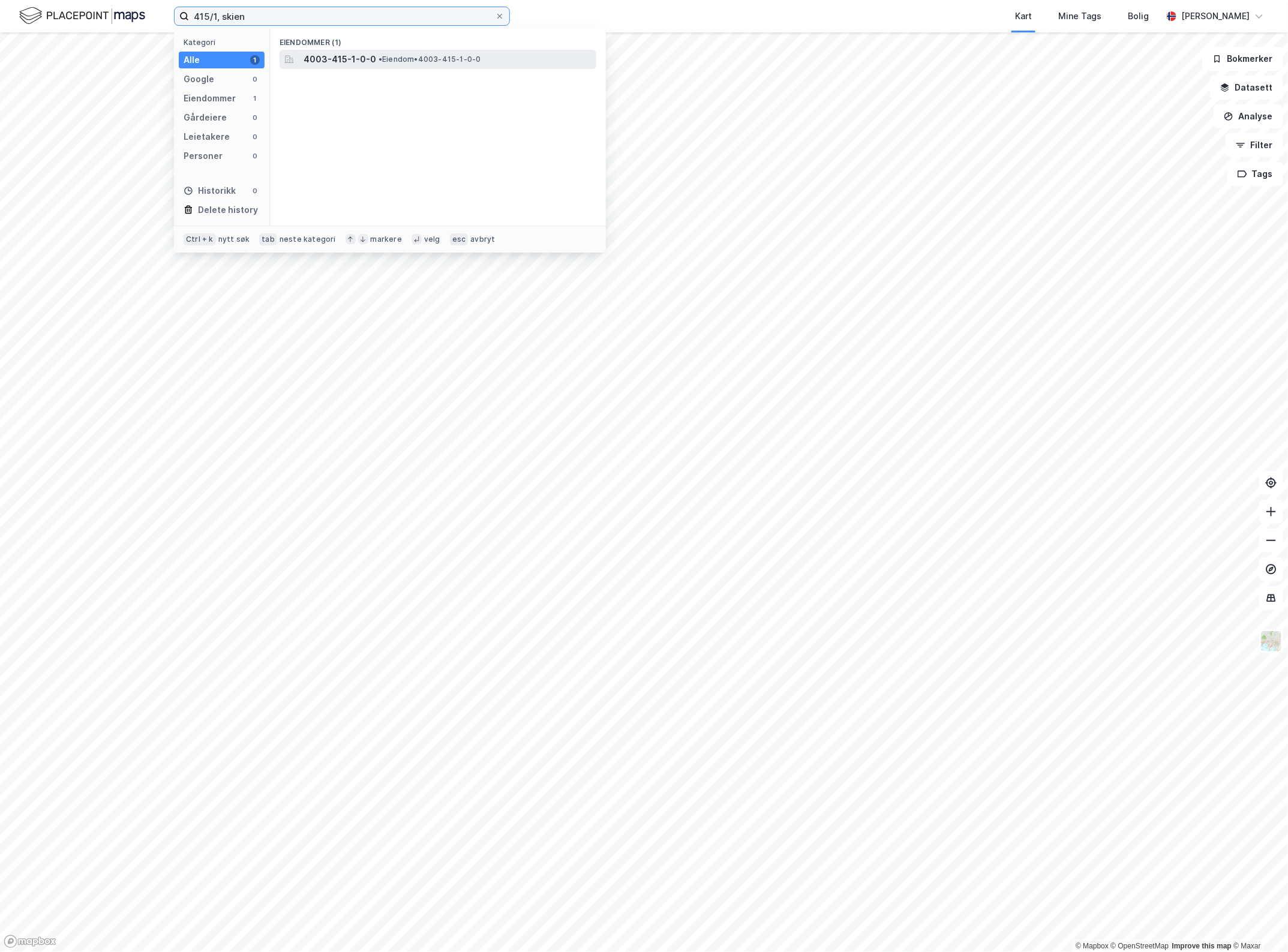 The width and height of the screenshot is (1288, 952). Describe the element at coordinates (429, 59) in the screenshot. I see `span: Eiendom • 4003-415-1-0-0` at that location.